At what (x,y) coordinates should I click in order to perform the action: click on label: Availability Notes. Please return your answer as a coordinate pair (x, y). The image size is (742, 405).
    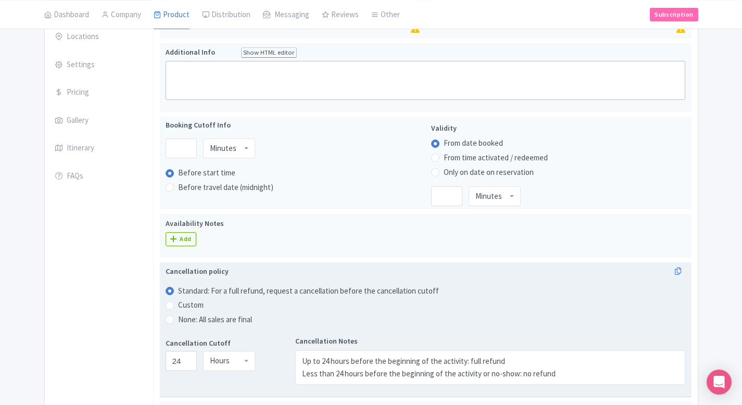
    Looking at the image, I should click on (195, 223).